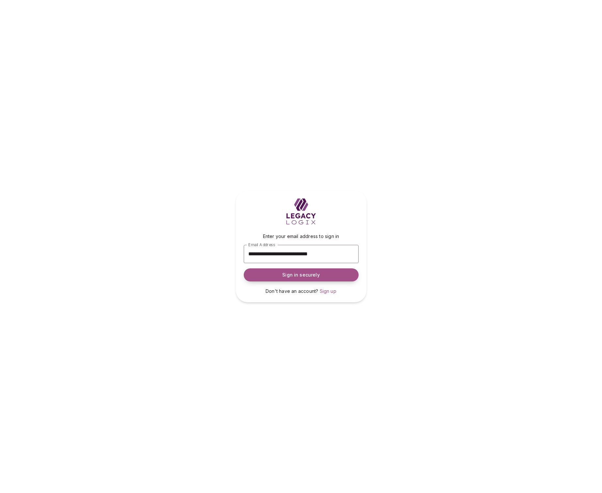 The width and height of the screenshot is (602, 493). I want to click on span: Sign up, so click(328, 291).